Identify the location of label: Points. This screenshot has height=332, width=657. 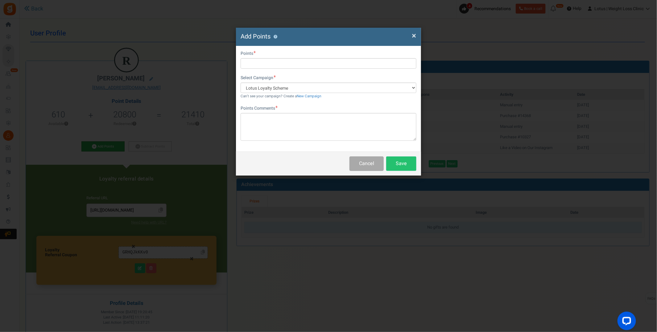
(248, 54).